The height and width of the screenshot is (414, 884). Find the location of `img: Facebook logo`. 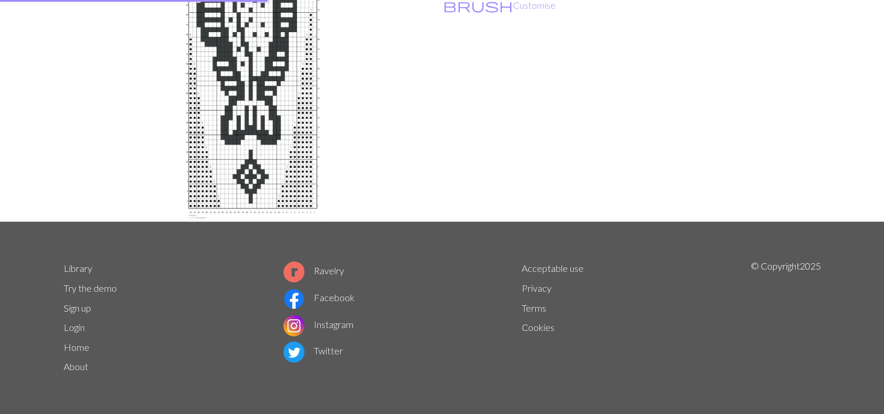

img: Facebook logo is located at coordinates (294, 298).